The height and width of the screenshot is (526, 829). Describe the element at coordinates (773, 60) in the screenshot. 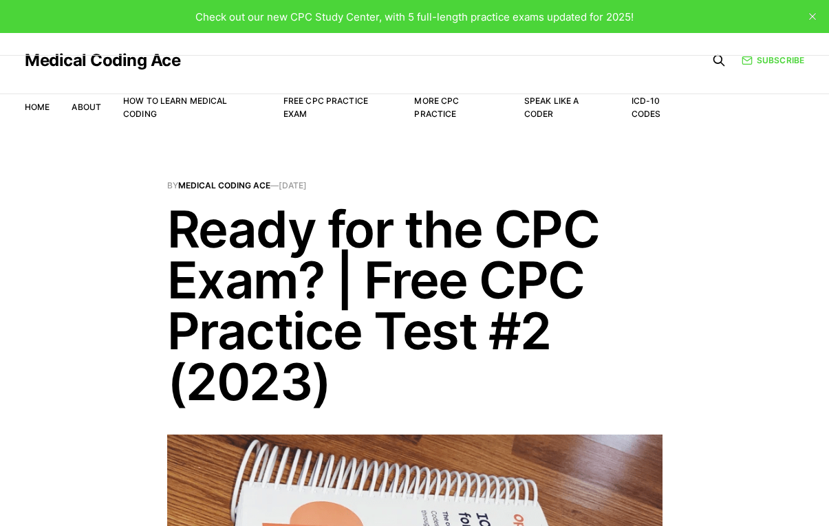

I see `a: Subscribe` at that location.